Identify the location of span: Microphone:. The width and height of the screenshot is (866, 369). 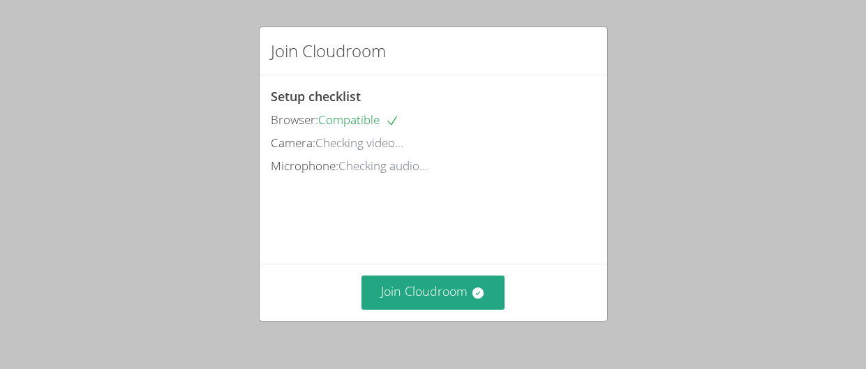
(304, 165).